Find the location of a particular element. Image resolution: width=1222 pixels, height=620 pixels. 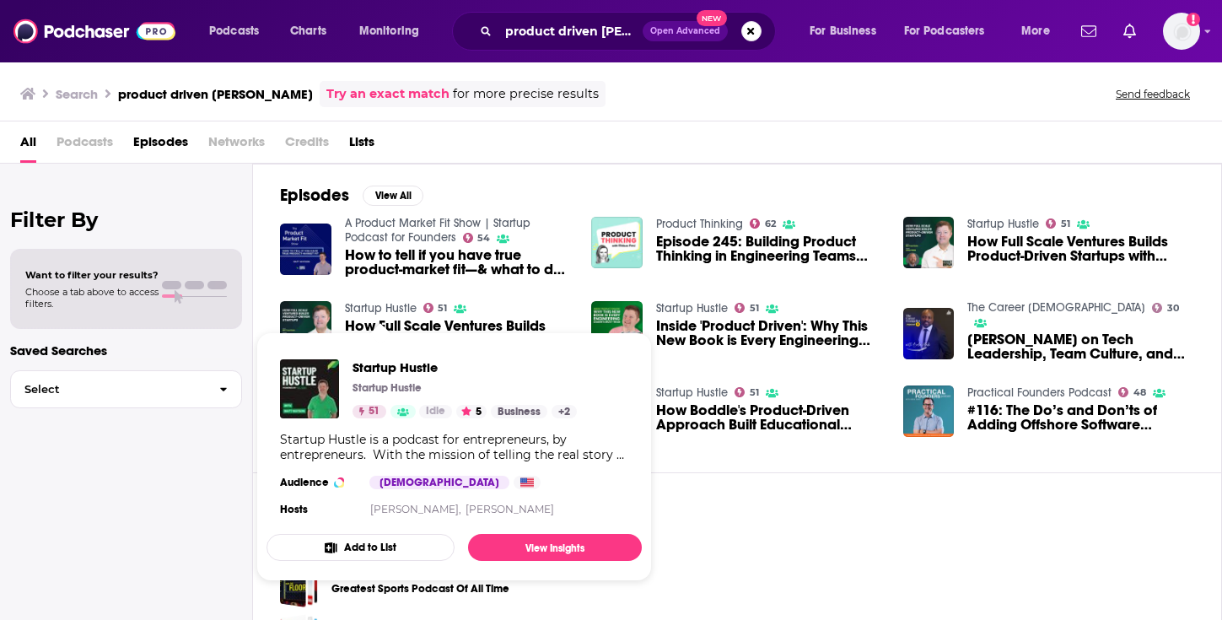

span: Inside 'Product Driven': Why This New Book is Every Engineering Leader's Must-Read is located at coordinates (769, 333).